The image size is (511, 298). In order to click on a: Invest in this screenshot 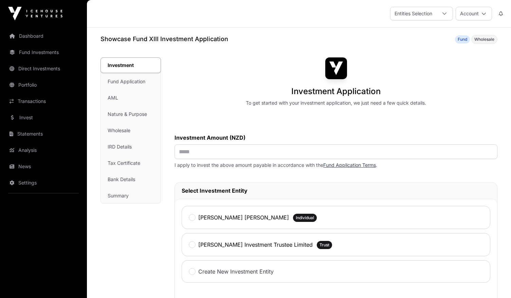, I will do `click(43, 118)`.